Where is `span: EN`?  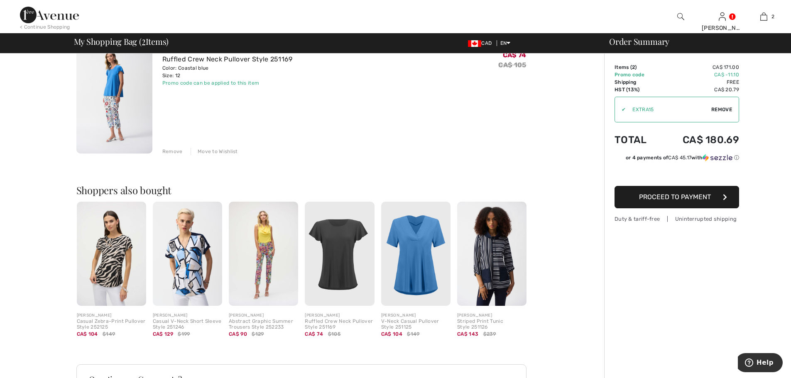
span: EN is located at coordinates (505, 43).